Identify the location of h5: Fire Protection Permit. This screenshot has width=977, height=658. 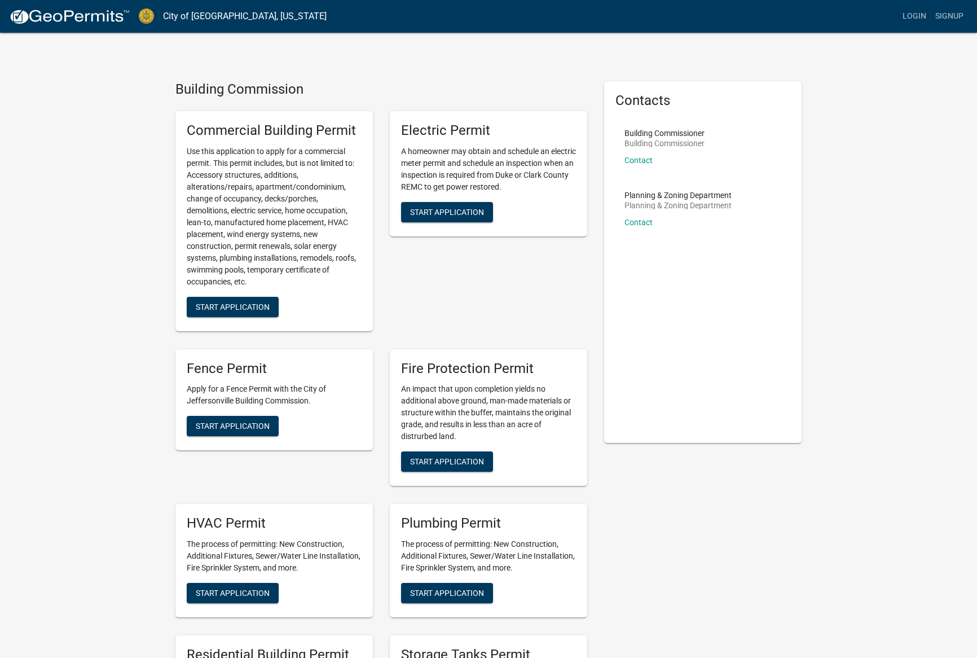
(489, 368).